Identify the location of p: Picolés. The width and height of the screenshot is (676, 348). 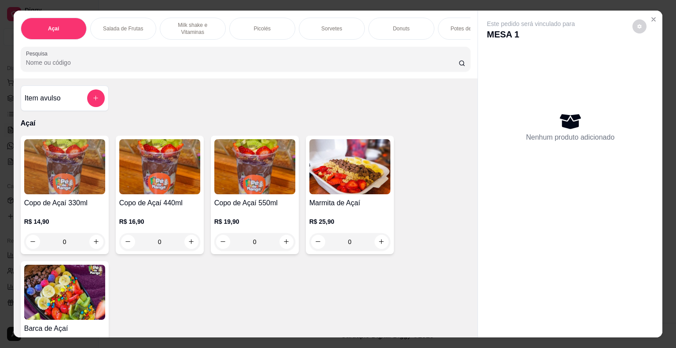
(262, 29).